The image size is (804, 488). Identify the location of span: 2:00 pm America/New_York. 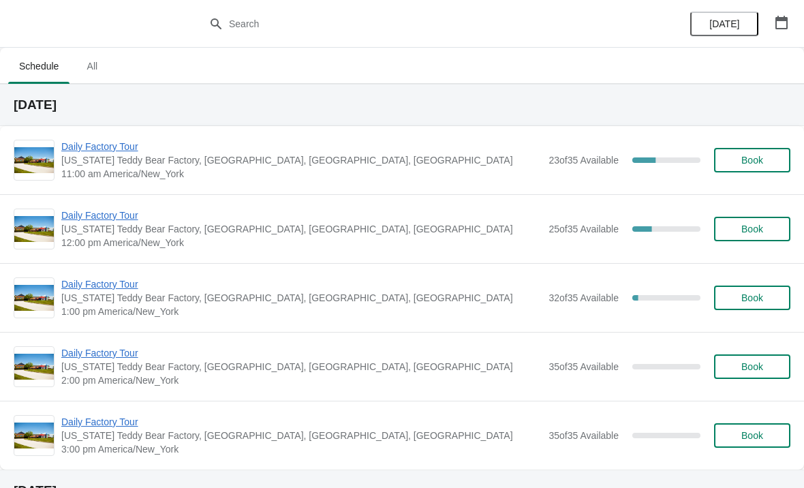
(301, 380).